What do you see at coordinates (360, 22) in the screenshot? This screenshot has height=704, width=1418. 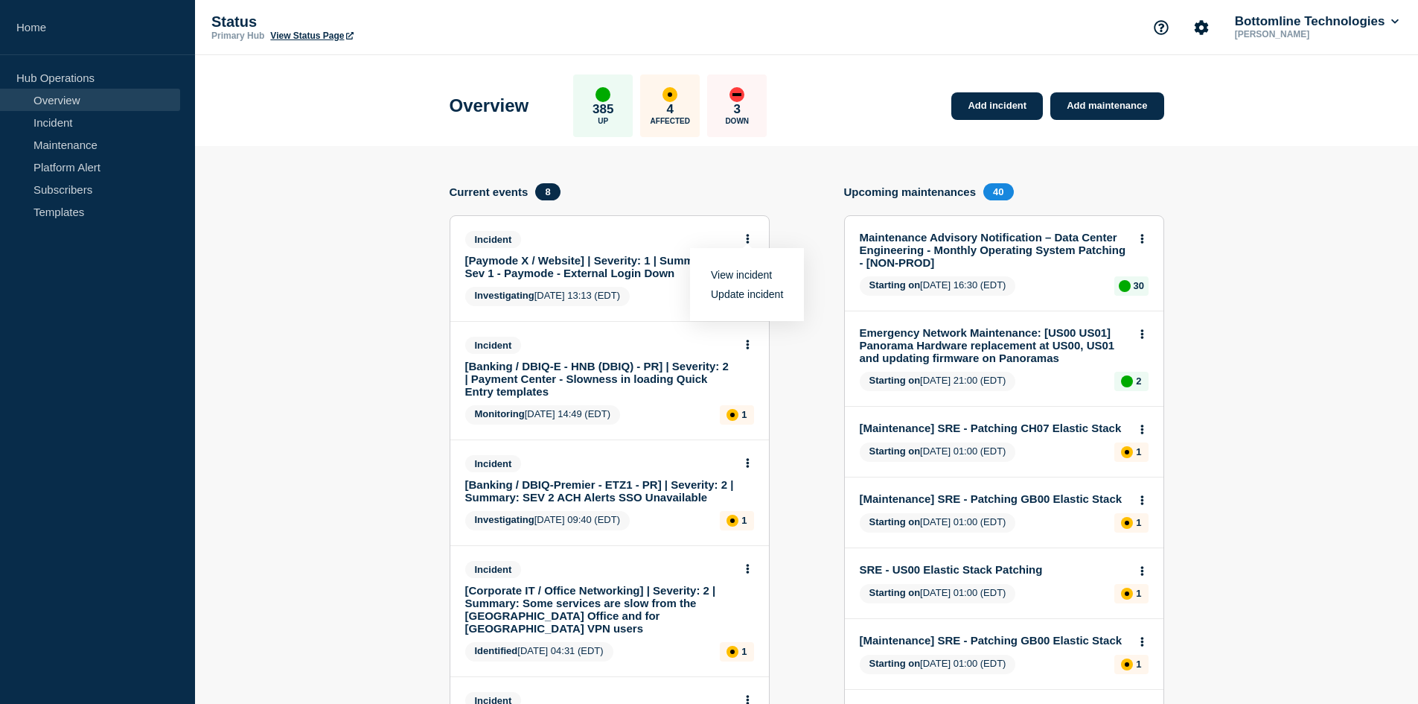 I see `p: Status` at bounding box center [360, 22].